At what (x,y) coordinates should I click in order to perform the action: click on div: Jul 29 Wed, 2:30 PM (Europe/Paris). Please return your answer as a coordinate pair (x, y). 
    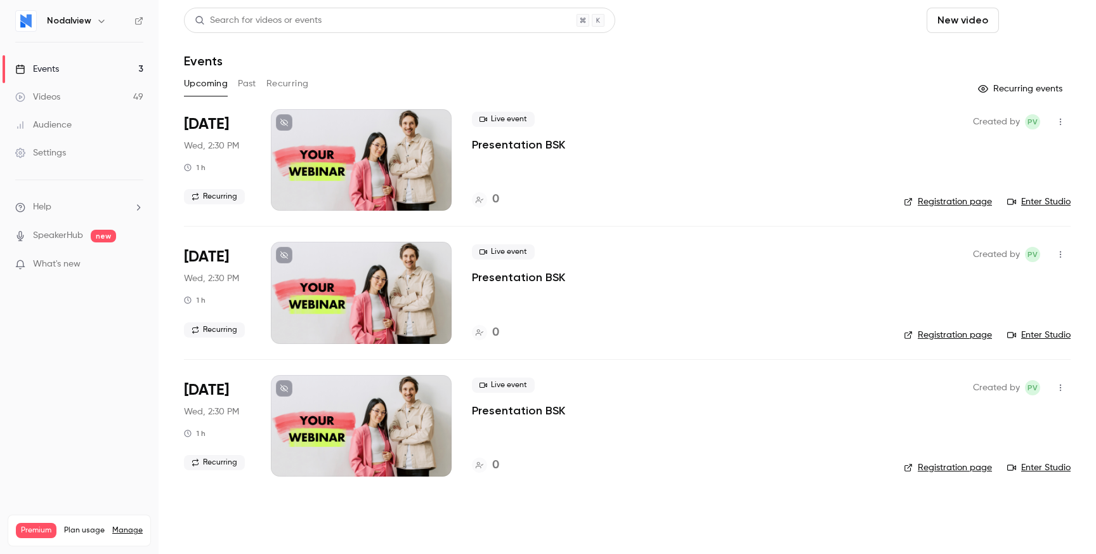
    Looking at the image, I should click on (217, 160).